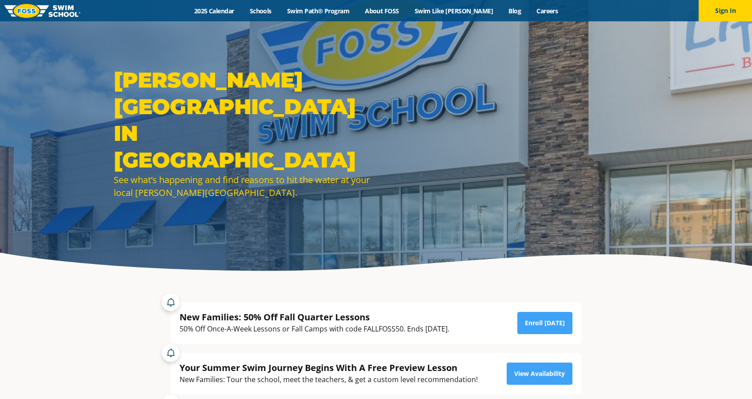 This screenshot has height=399, width=752. I want to click on a: Blog, so click(515, 11).